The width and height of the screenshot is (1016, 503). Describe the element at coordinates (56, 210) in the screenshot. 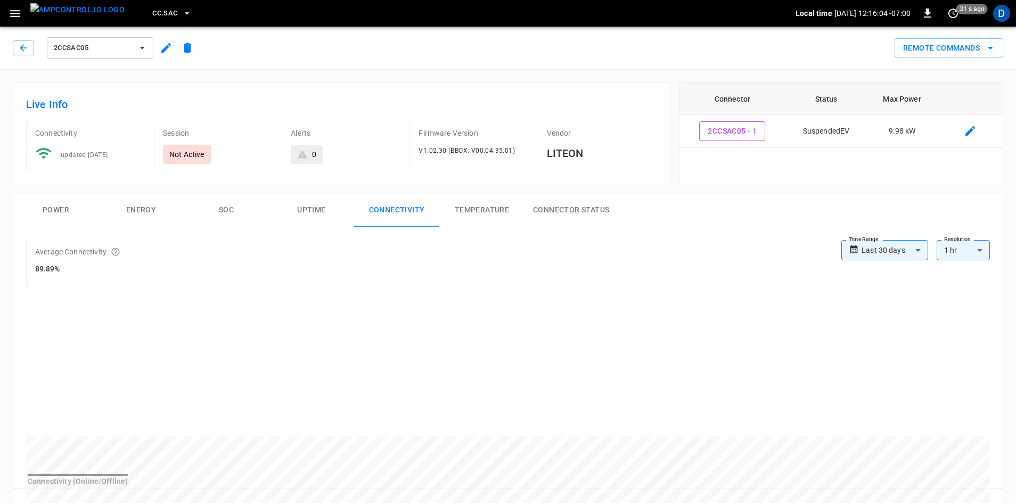

I see `button: Power` at that location.